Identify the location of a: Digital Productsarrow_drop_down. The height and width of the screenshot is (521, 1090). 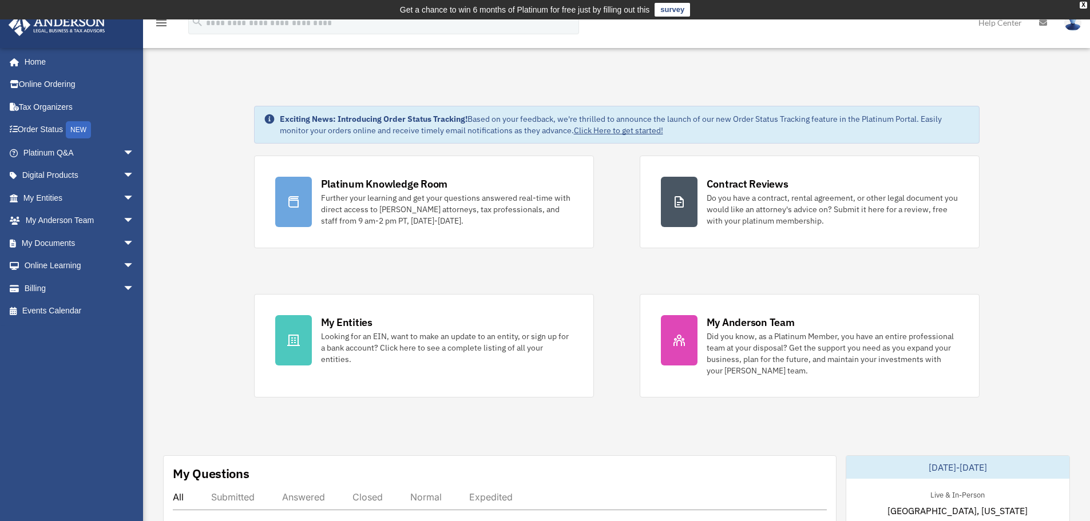
(80, 176).